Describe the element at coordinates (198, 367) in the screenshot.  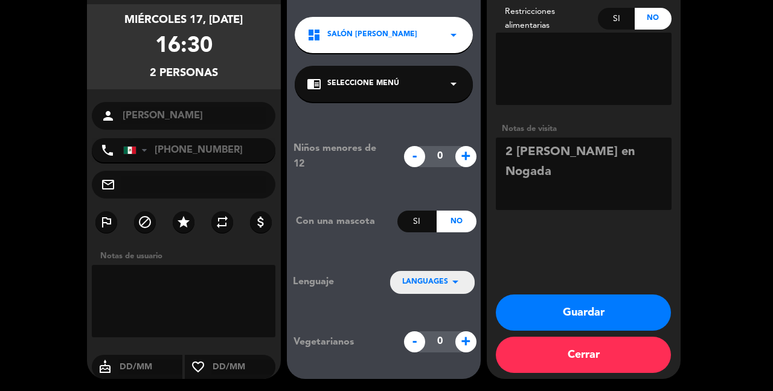
I see `i: favorite_border` at that location.